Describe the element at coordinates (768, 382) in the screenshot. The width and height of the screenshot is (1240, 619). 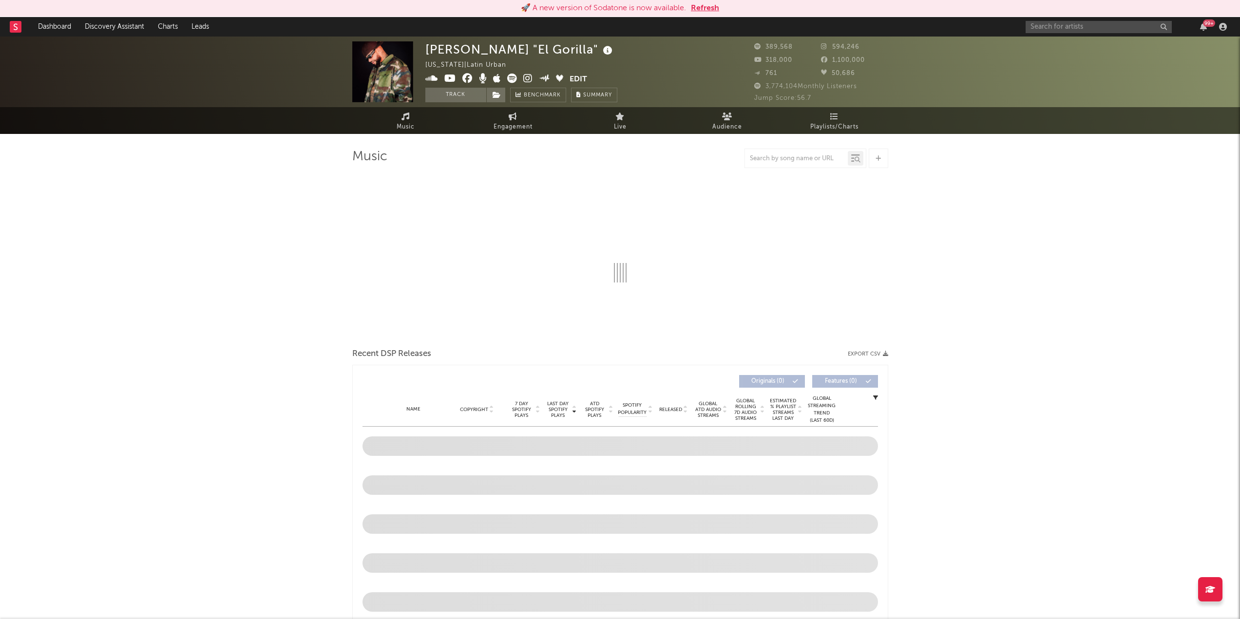
I see `span: Originals ( 0 )` at that location.